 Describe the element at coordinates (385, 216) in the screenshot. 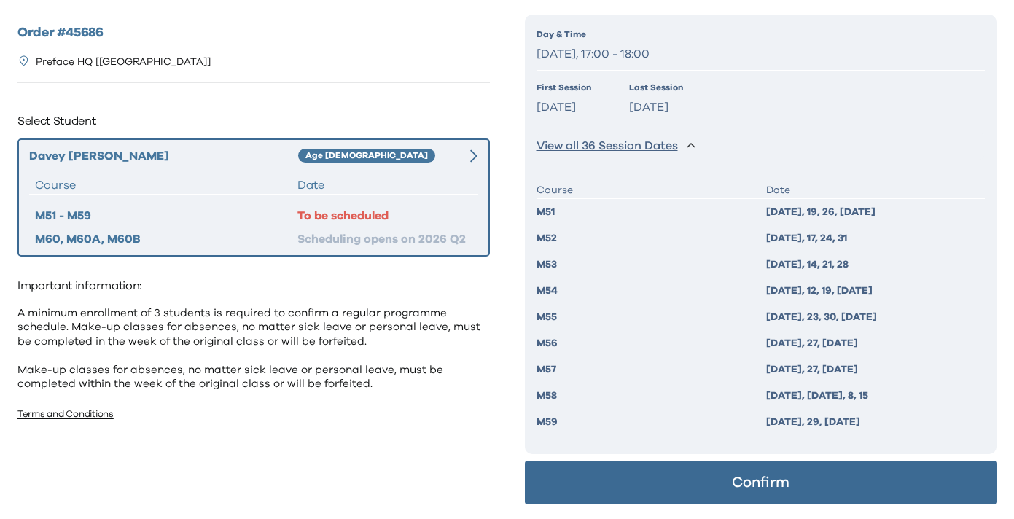

I see `div: To be scheduled` at that location.